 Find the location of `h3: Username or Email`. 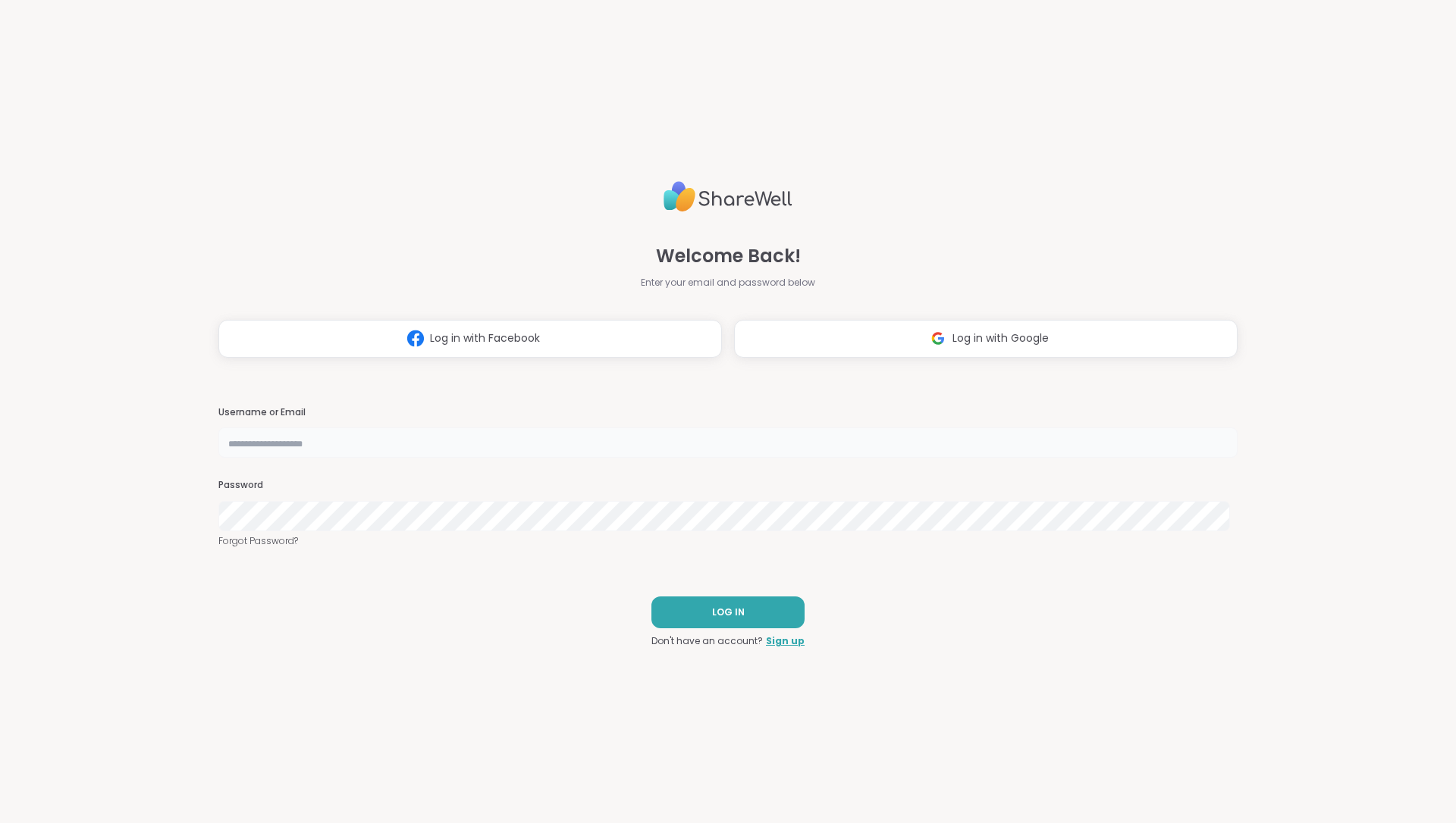

h3: Username or Email is located at coordinates (728, 412).